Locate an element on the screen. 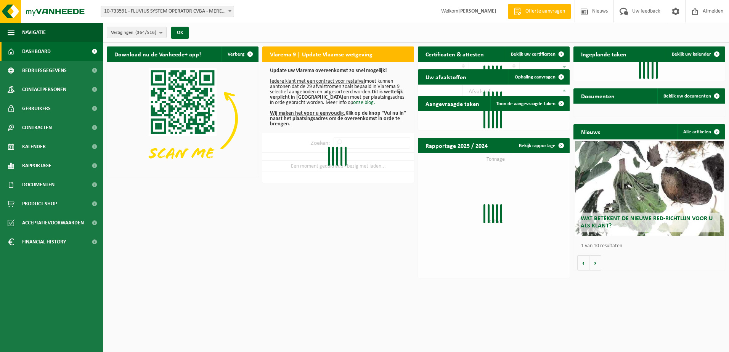  a: Bekijk rapportage is located at coordinates (540, 146).